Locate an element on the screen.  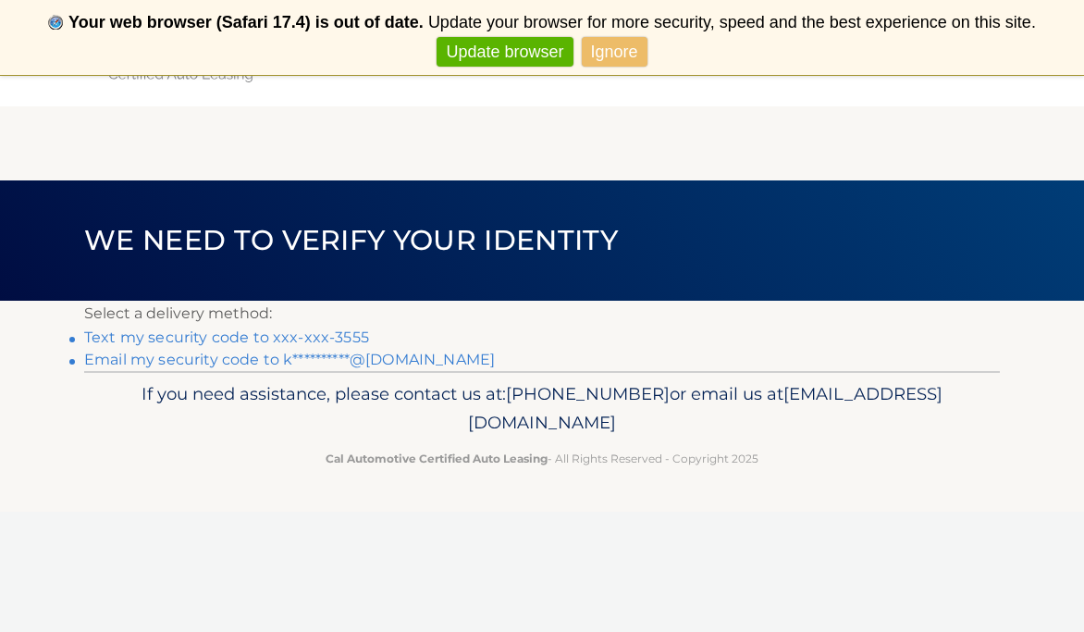
a: Update browser is located at coordinates (504, 52).